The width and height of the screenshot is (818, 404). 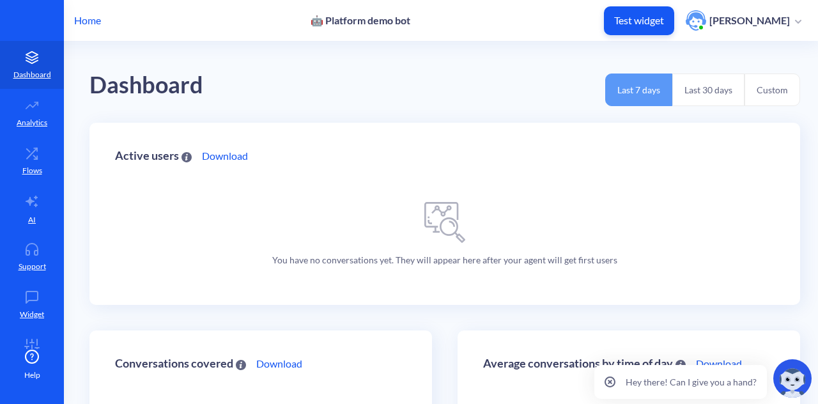 I want to click on p: Support, so click(x=32, y=266).